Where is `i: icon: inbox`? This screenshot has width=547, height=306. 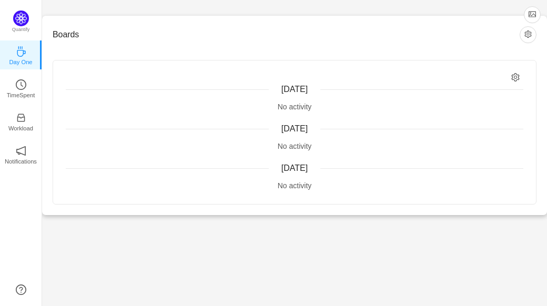
i: icon: inbox is located at coordinates (21, 118).